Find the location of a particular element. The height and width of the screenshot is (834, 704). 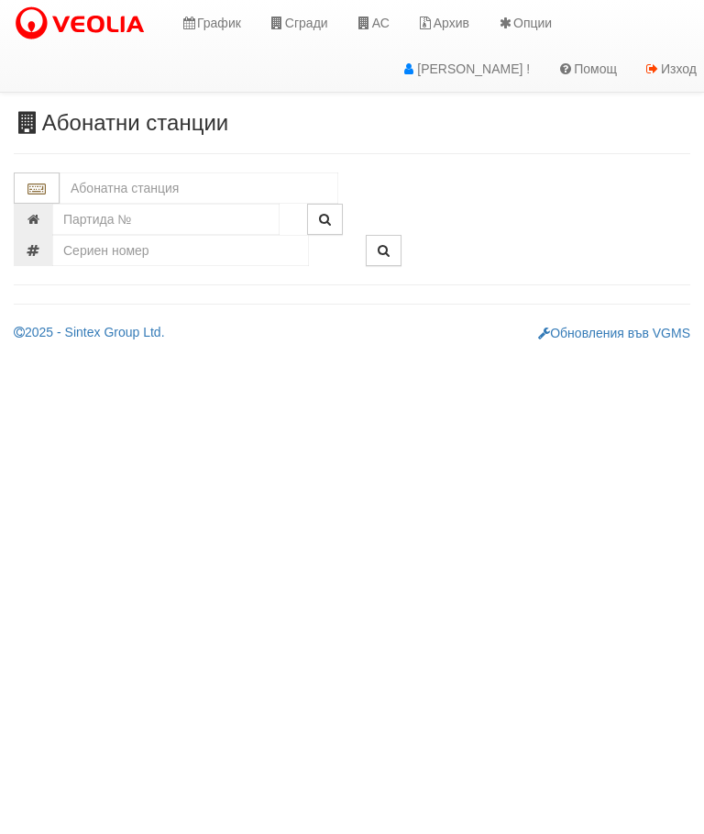

img: VeoliaLogo.png is located at coordinates (83, 24).